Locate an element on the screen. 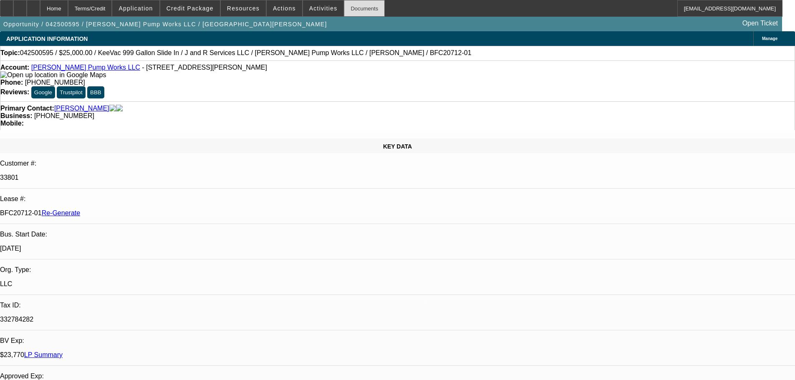 The height and width of the screenshot is (380, 795). button: Actions is located at coordinates (284, 8).